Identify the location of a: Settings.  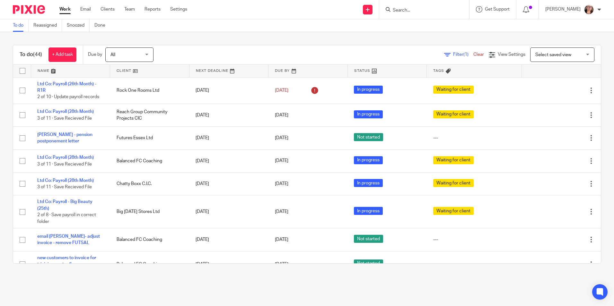
(178, 9).